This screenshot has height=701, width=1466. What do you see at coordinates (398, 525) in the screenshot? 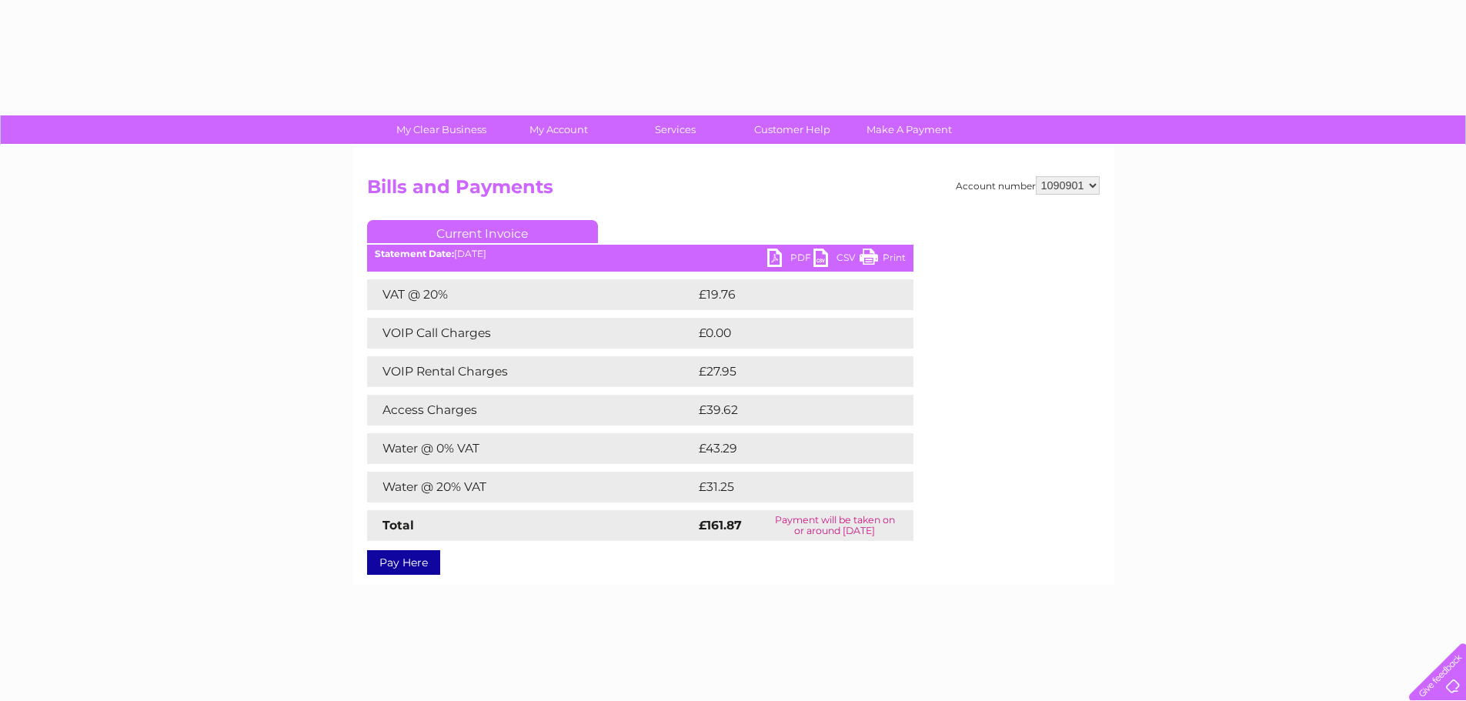
I see `strong: Total` at bounding box center [398, 525].